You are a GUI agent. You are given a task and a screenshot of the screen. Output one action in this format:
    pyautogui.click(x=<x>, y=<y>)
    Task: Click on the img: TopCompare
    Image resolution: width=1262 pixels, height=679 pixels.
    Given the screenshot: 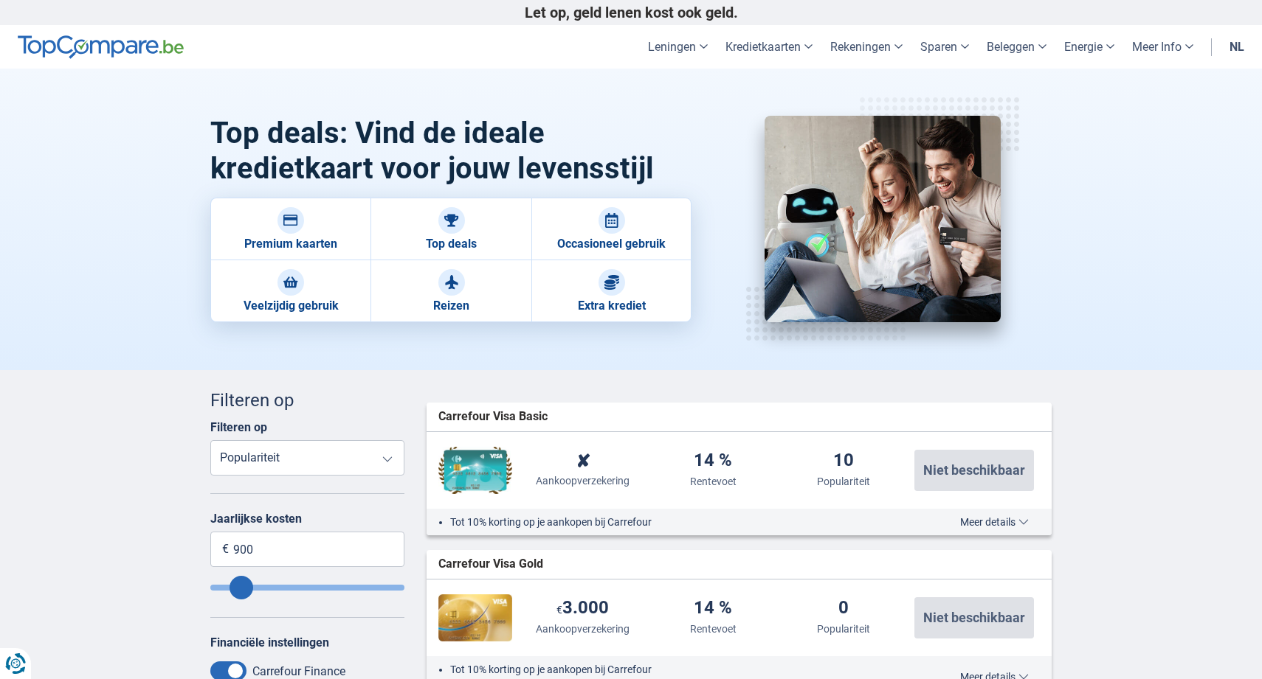 What is the action you would take?
    pyautogui.click(x=100, y=47)
    